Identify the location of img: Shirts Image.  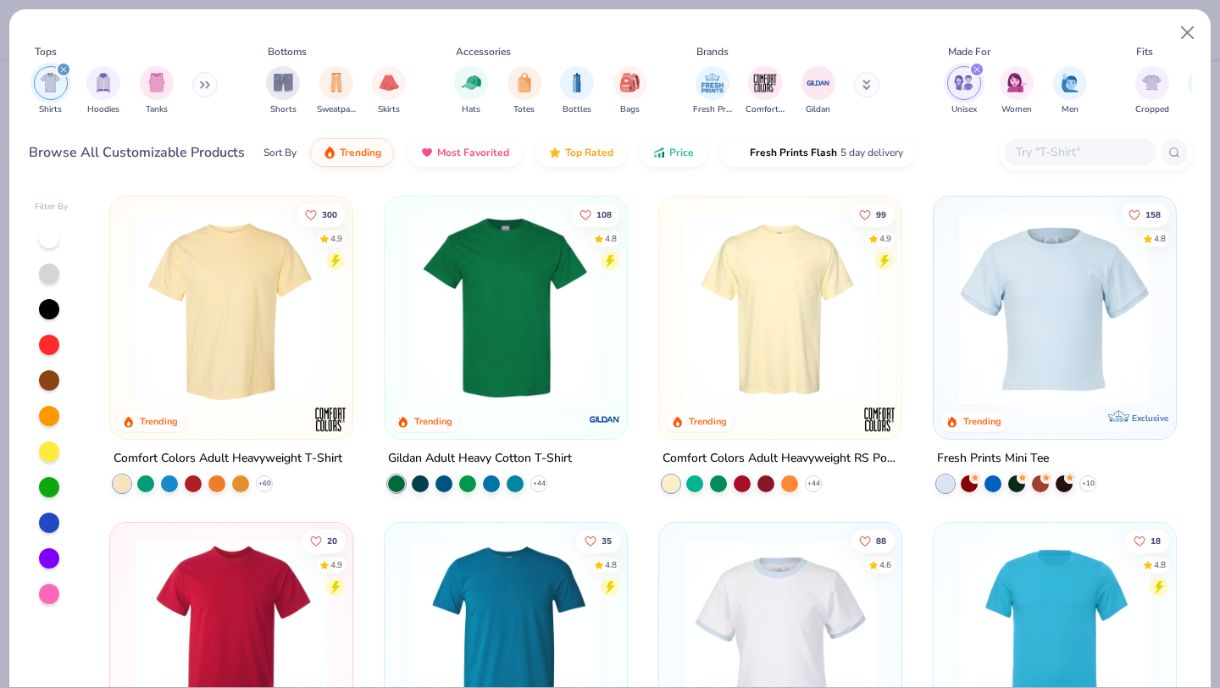
(50, 82).